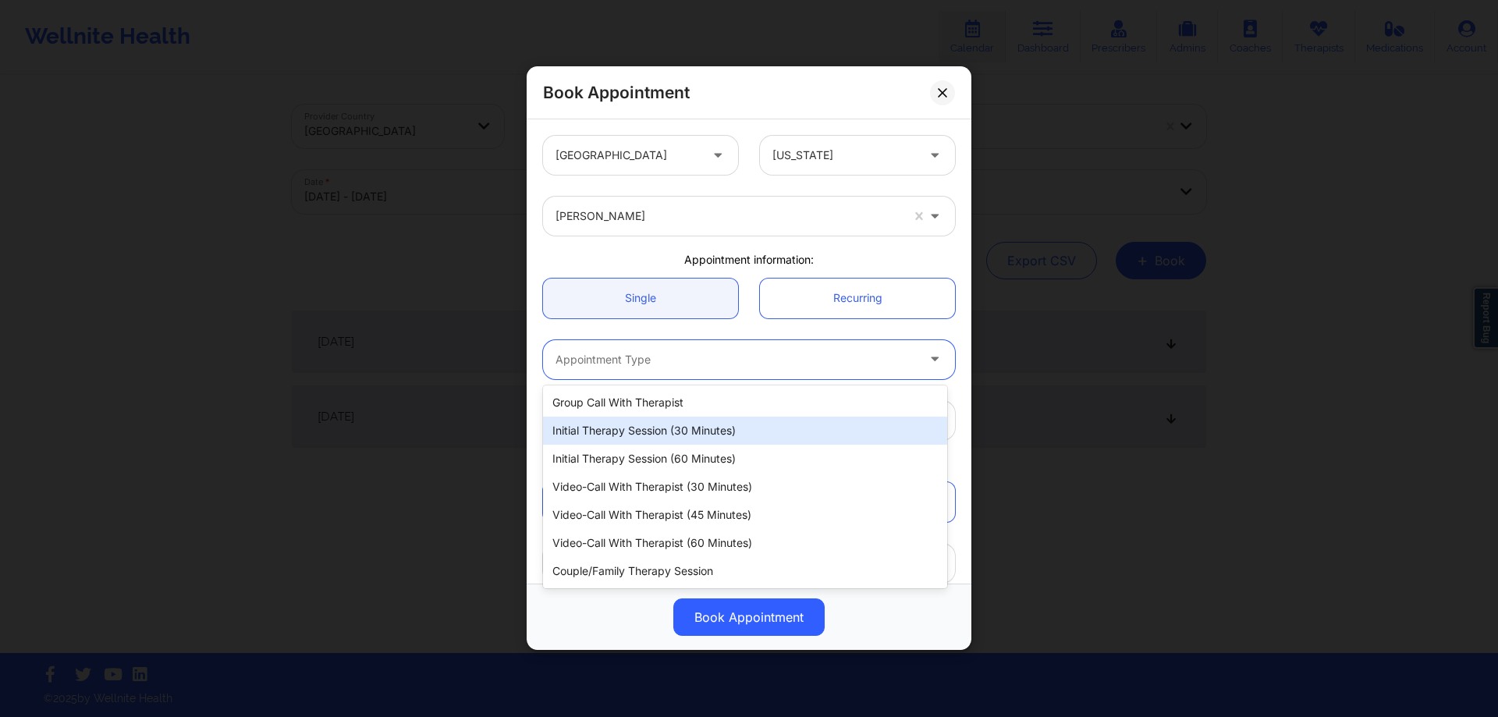 The height and width of the screenshot is (717, 1498). Describe the element at coordinates (745, 431) in the screenshot. I see `div: Initial Therapy Session (30 minutes)` at that location.